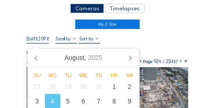 The image size is (215, 108). What do you see at coordinates (160, 61) in the screenshot?
I see `span: Page 924 / 23457` at bounding box center [160, 61].